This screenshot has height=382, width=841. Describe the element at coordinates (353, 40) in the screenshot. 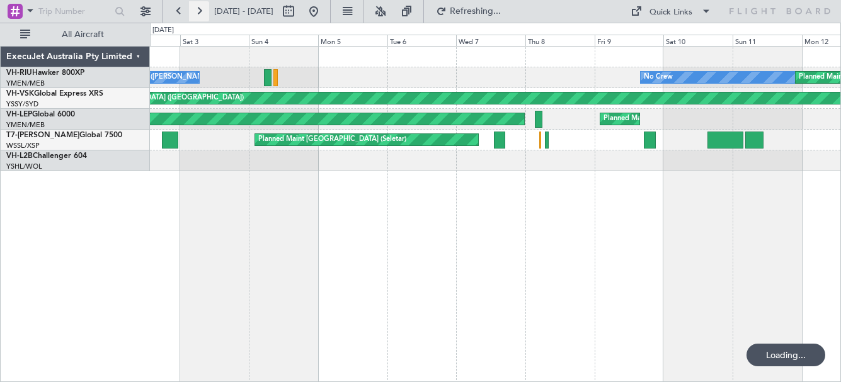

I see `div: Mon 5` at that location.